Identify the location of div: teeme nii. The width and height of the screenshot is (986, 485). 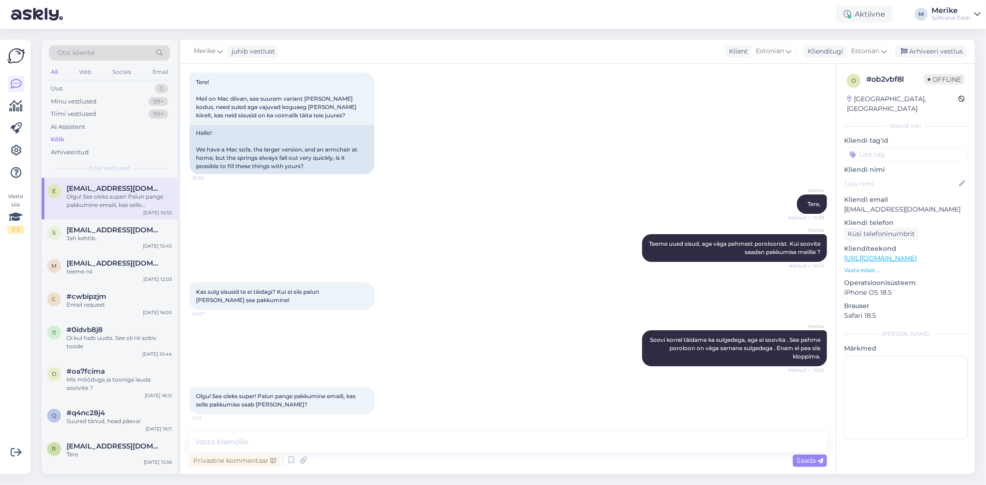
(119, 272).